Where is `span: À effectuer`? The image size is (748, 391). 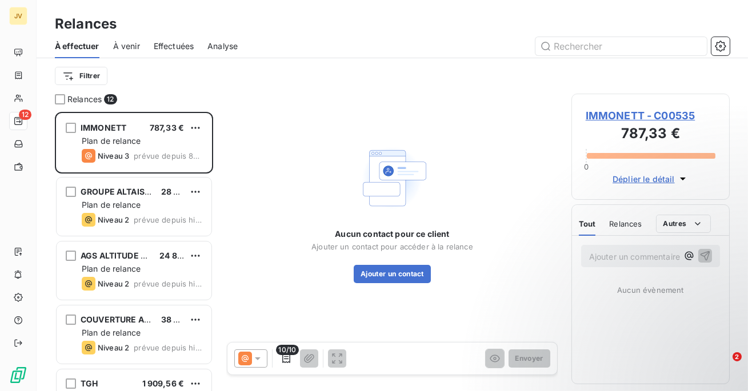
span: À effectuer is located at coordinates (77, 46).